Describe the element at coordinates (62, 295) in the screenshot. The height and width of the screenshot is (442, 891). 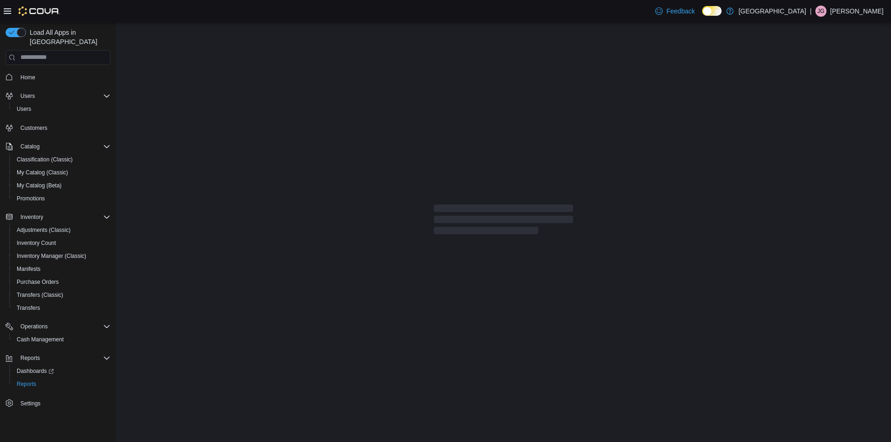
I see `button: Transfers (Classic)` at that location.